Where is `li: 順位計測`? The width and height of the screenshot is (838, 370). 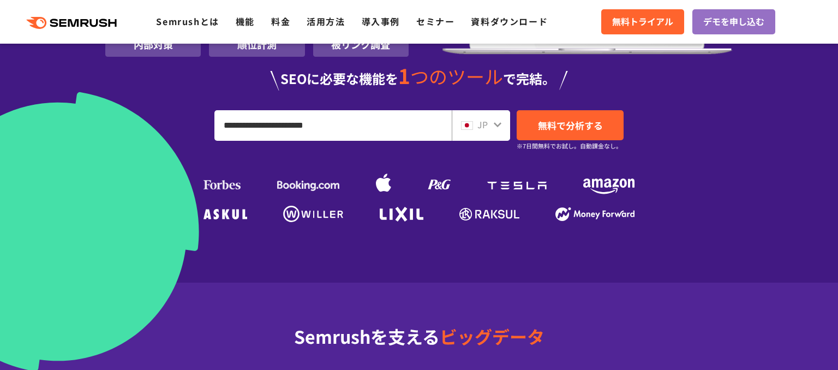 li: 順位計測 is located at coordinates (256, 44).